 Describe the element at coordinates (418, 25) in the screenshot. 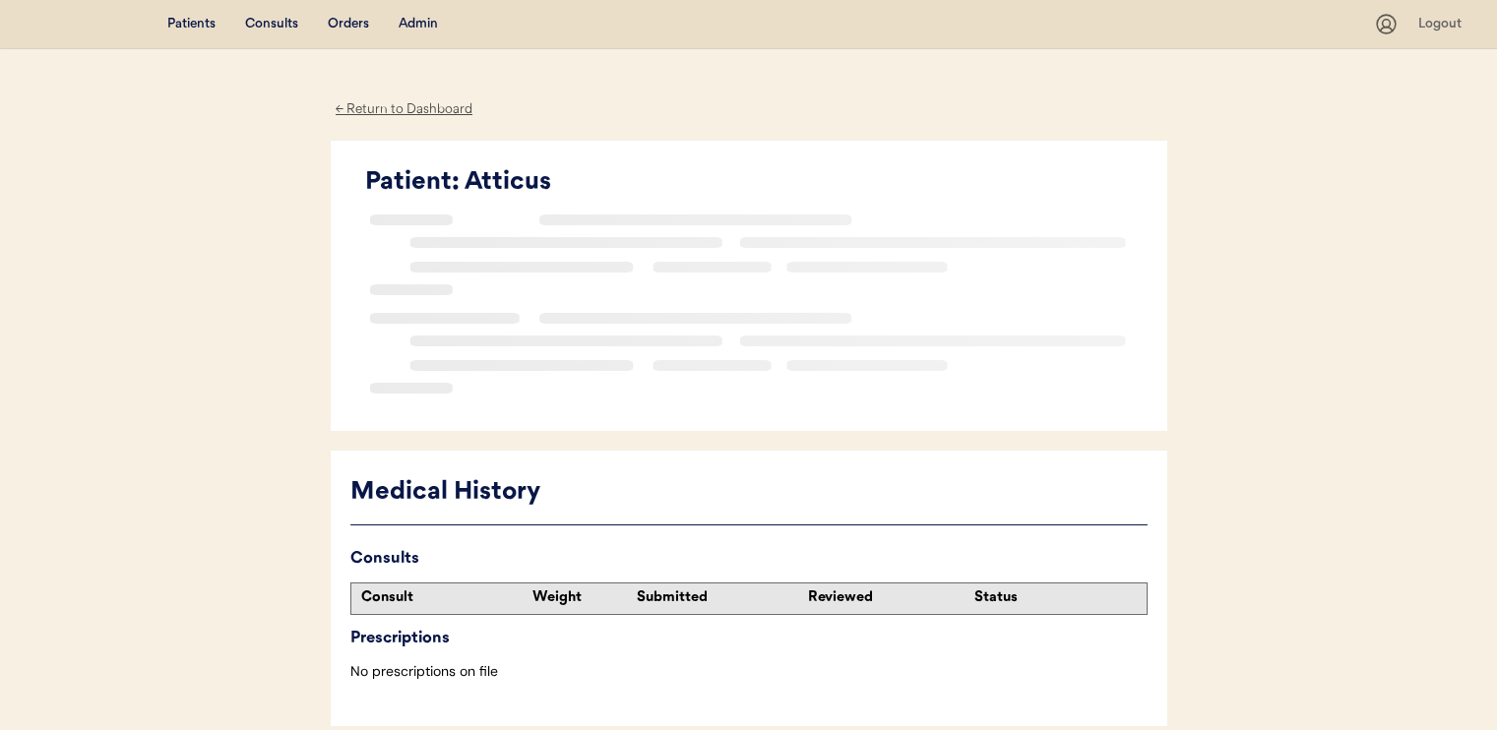

I see `div: Admin` at that location.